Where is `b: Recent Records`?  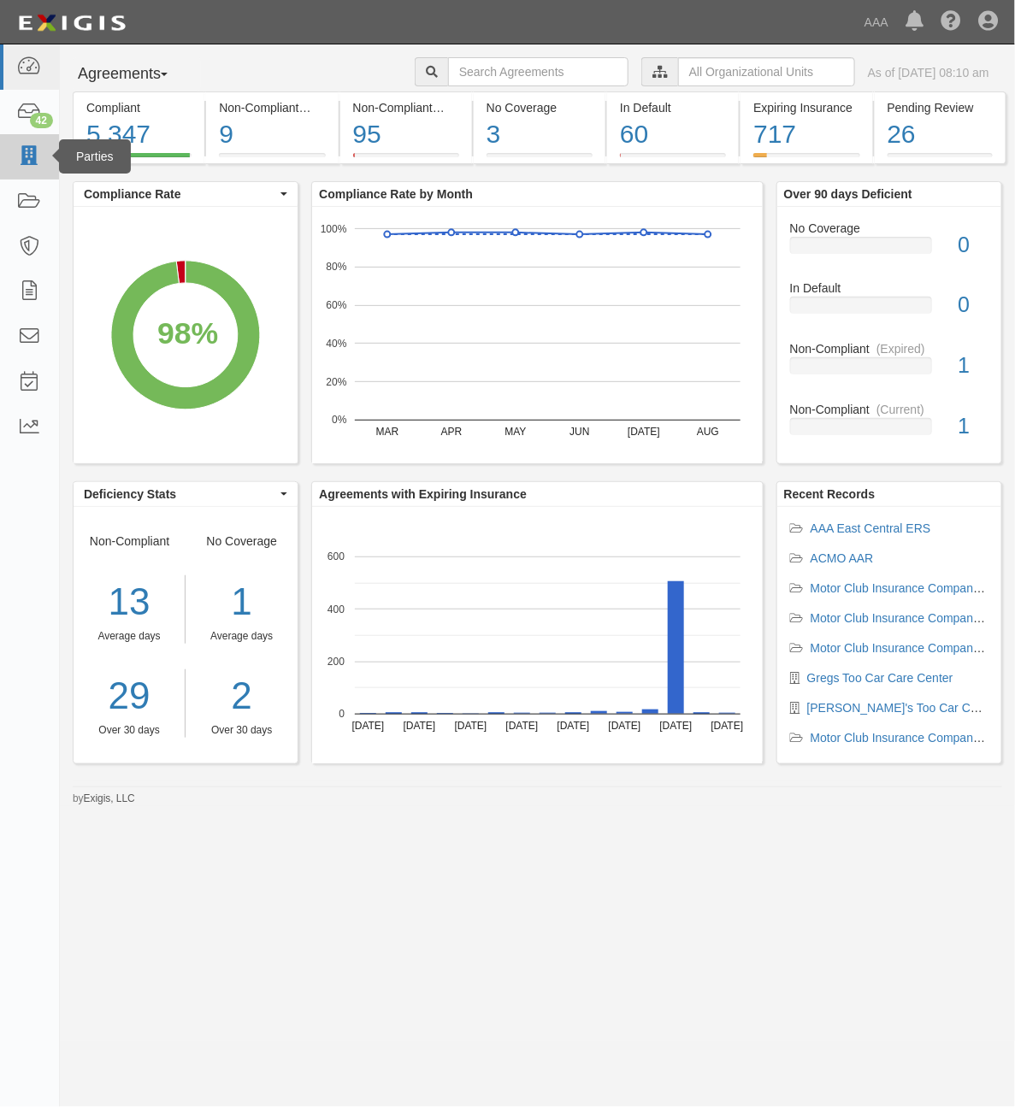 b: Recent Records is located at coordinates (829, 494).